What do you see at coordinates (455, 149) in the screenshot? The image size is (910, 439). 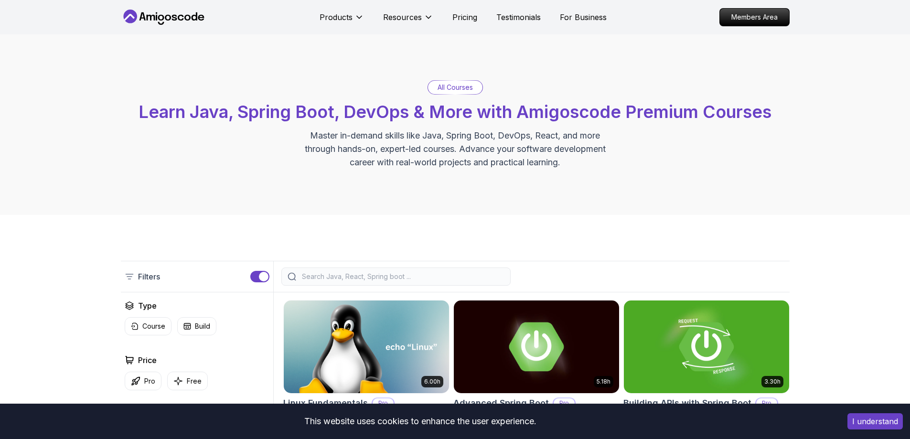 I see `p: Master in-demand skills like Java, Spring Boot, DevOps, React, and more through hands-on, expert-...` at bounding box center [455, 149].